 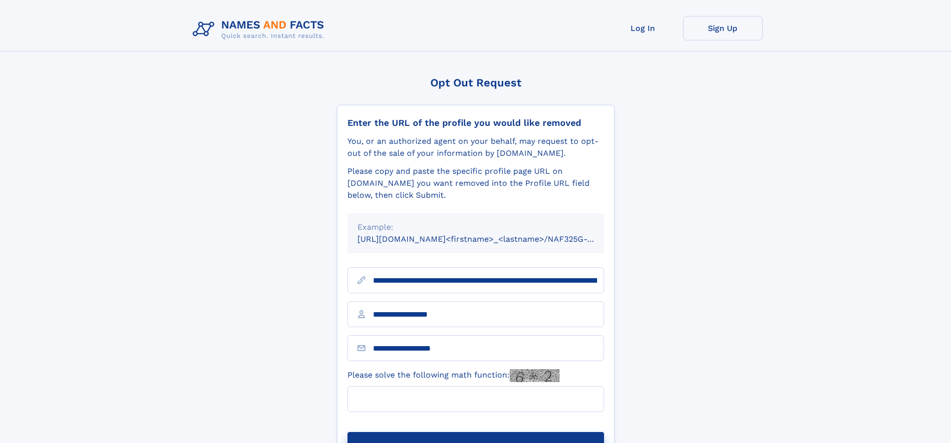 I want to click on div: Opt Out Request, so click(x=476, y=82).